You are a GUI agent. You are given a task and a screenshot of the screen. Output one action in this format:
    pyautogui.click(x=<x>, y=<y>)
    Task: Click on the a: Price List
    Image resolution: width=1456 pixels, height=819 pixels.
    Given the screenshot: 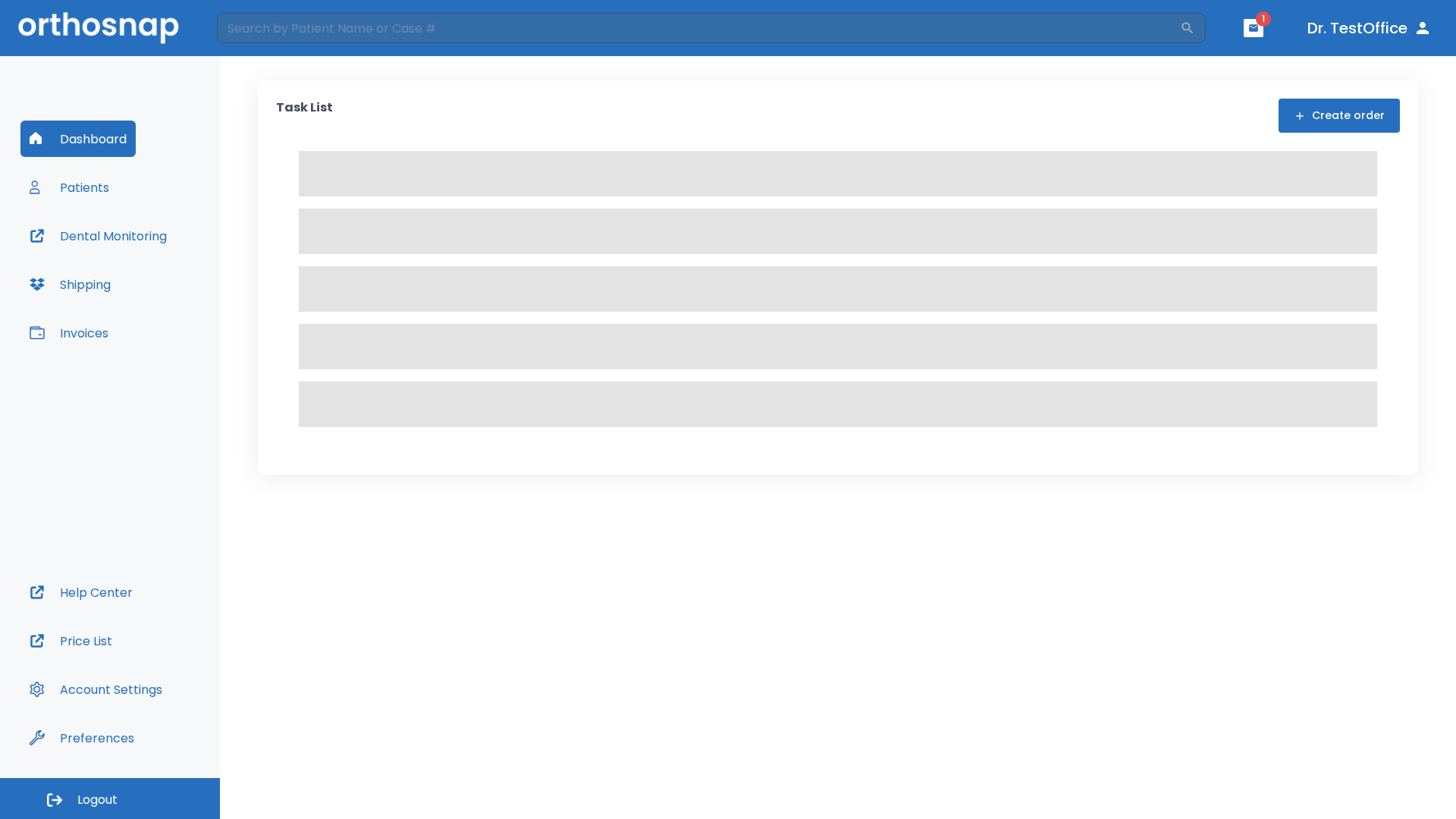 What is the action you would take?
    pyautogui.click(x=70, y=641)
    